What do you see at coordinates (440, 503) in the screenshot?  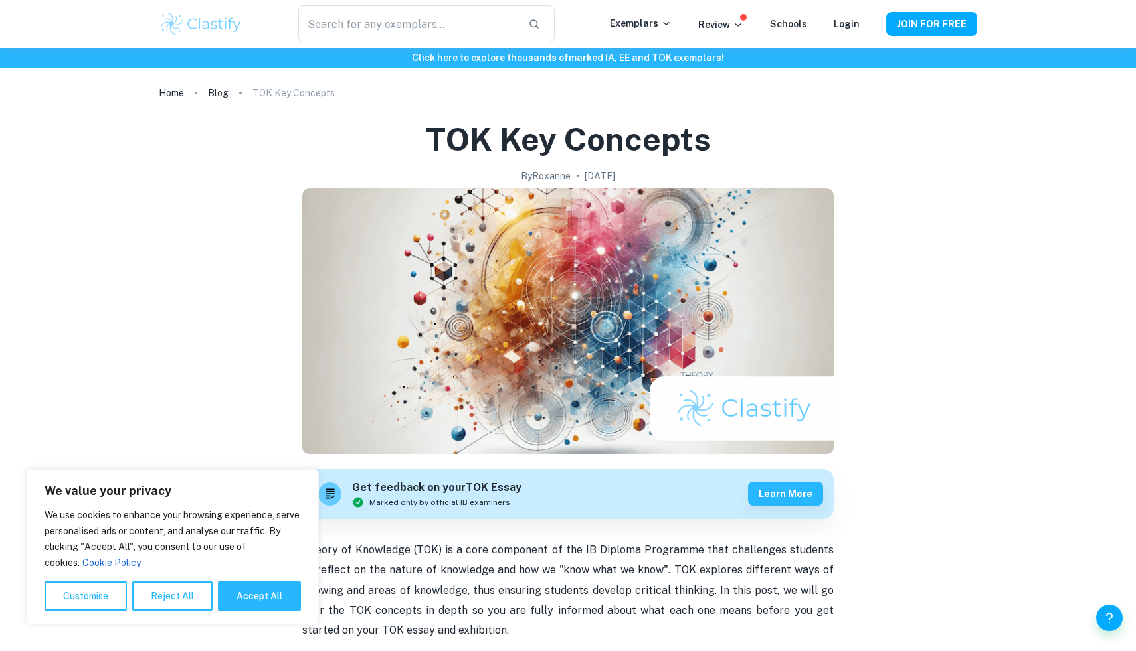 I see `span: Marked only by official IB examiners` at bounding box center [440, 503].